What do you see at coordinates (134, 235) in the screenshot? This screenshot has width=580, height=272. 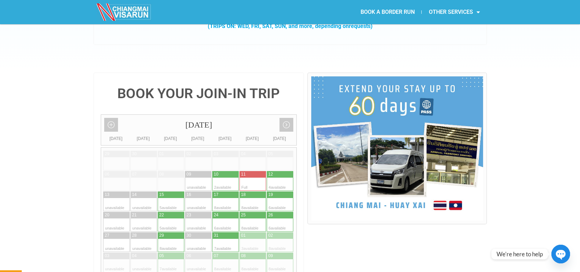 I see `div: 28` at bounding box center [134, 235].